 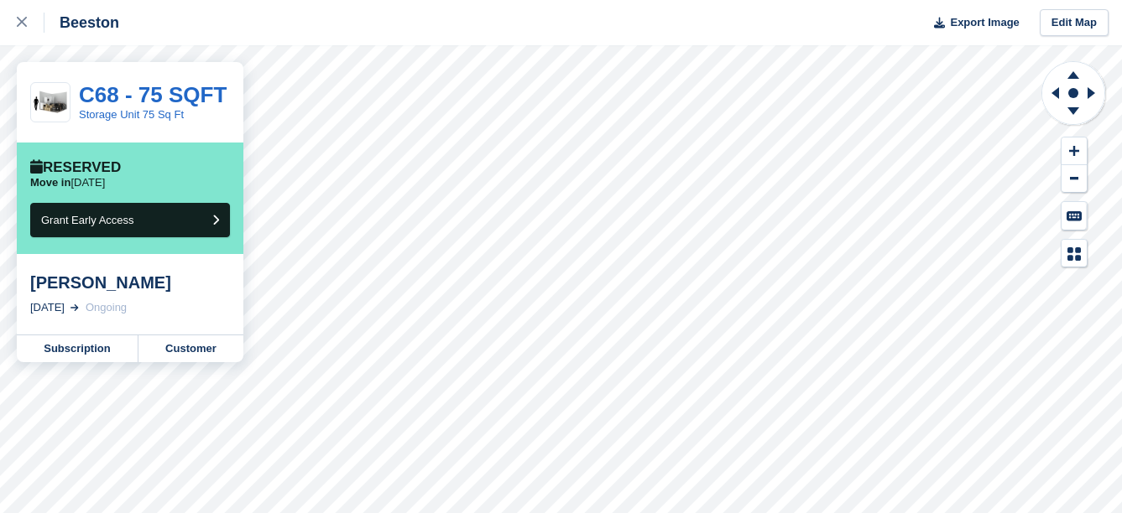 What do you see at coordinates (1074, 23) in the screenshot?
I see `a: Edit Map` at bounding box center [1074, 23].